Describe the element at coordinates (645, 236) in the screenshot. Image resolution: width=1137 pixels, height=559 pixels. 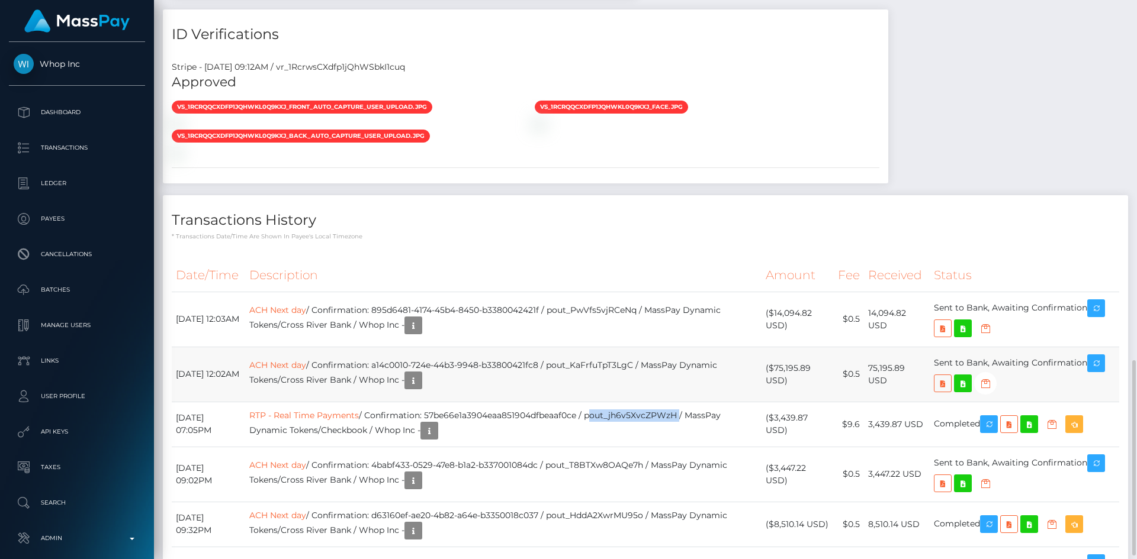
I see `p: * Transactions date/time are shown in payee's local timezone` at that location.